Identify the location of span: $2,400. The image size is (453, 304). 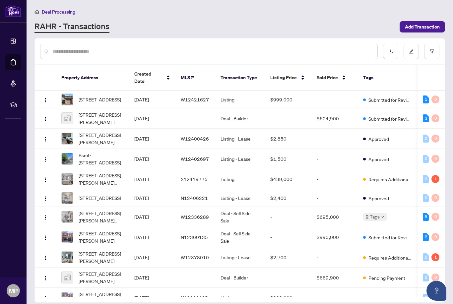
(278, 198).